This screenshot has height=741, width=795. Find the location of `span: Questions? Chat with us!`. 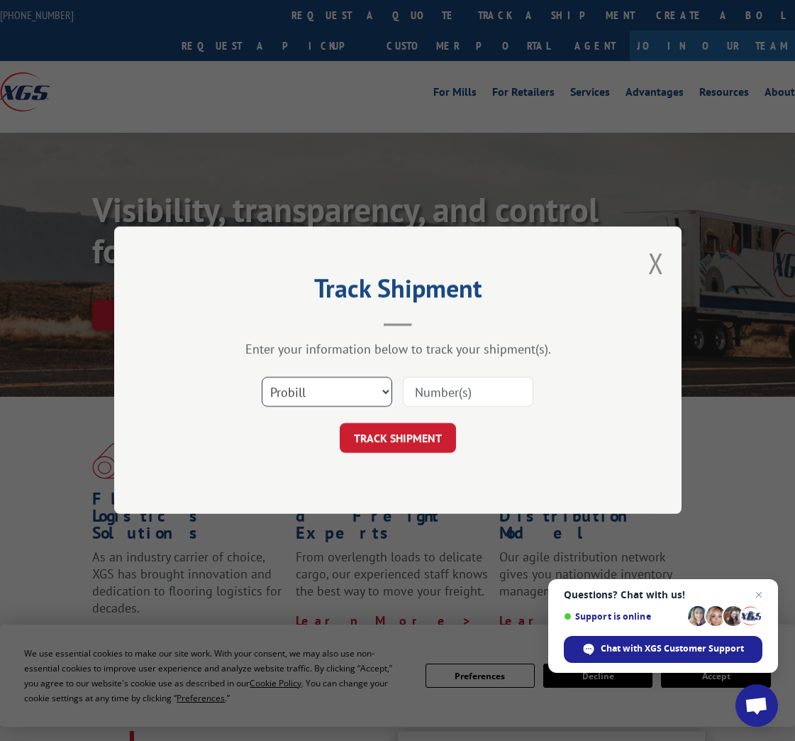

span: Questions? Chat with us! is located at coordinates (663, 595).